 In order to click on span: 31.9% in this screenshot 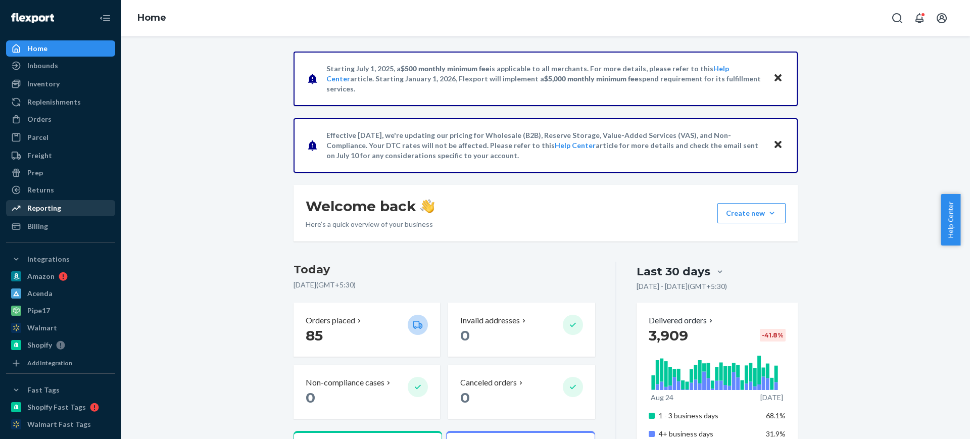, I will do `click(775, 433)`.